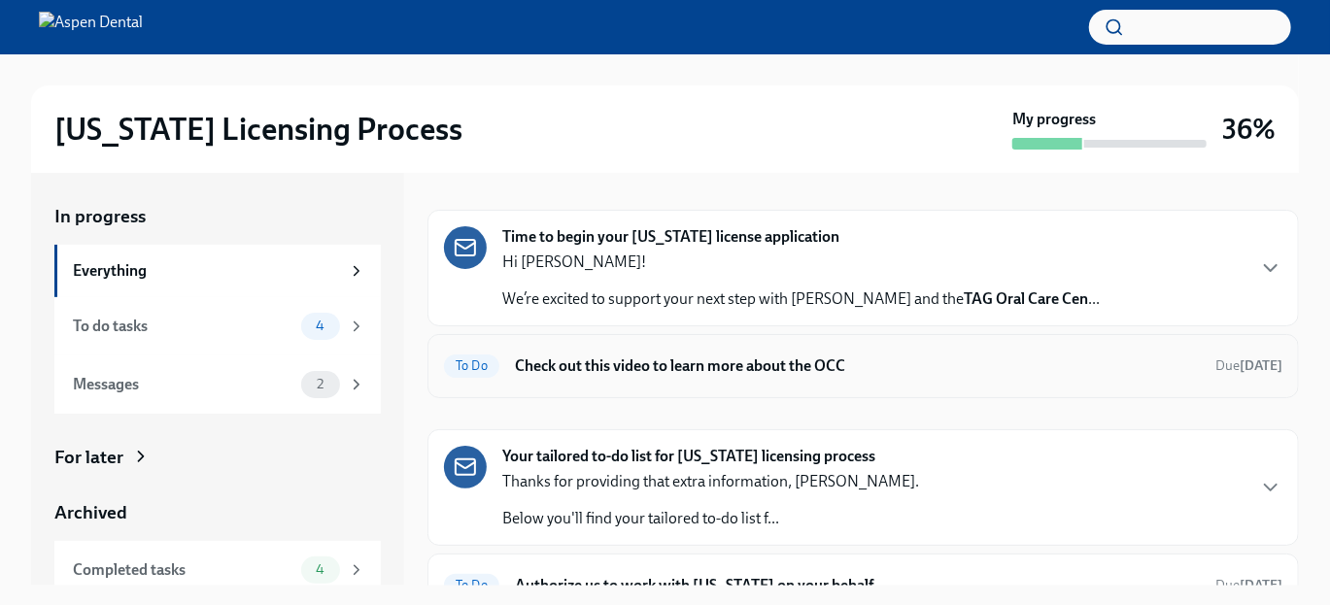  I want to click on a: Completed tasks4, so click(218, 570).